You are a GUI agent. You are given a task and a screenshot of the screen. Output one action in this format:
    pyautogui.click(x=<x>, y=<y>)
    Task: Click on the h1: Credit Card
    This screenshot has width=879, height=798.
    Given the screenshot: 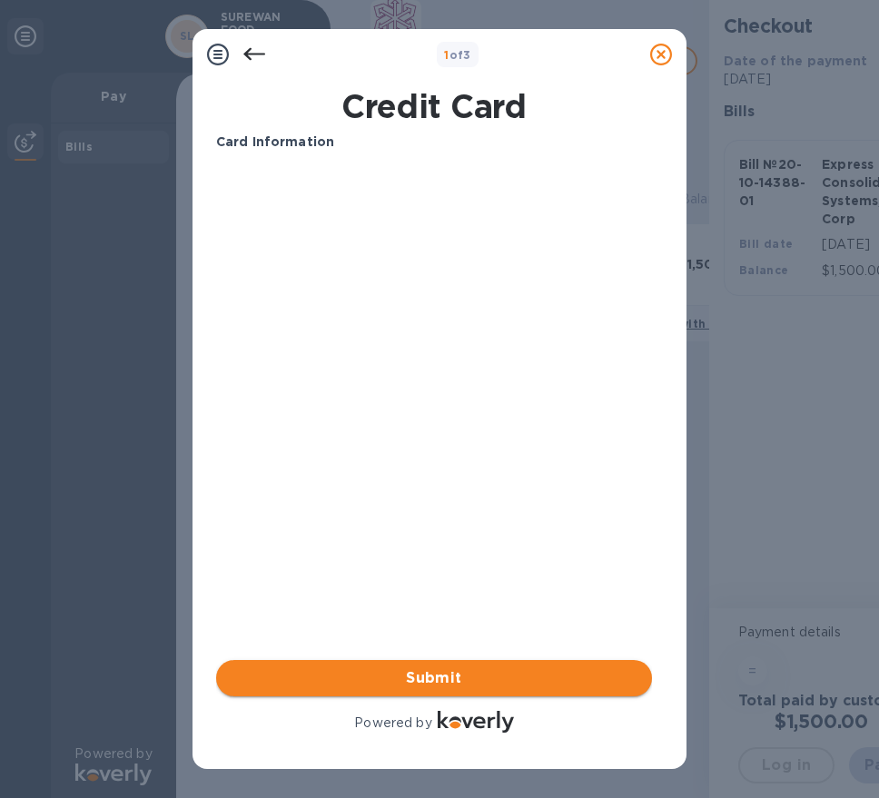 What is the action you would take?
    pyautogui.click(x=434, y=106)
    